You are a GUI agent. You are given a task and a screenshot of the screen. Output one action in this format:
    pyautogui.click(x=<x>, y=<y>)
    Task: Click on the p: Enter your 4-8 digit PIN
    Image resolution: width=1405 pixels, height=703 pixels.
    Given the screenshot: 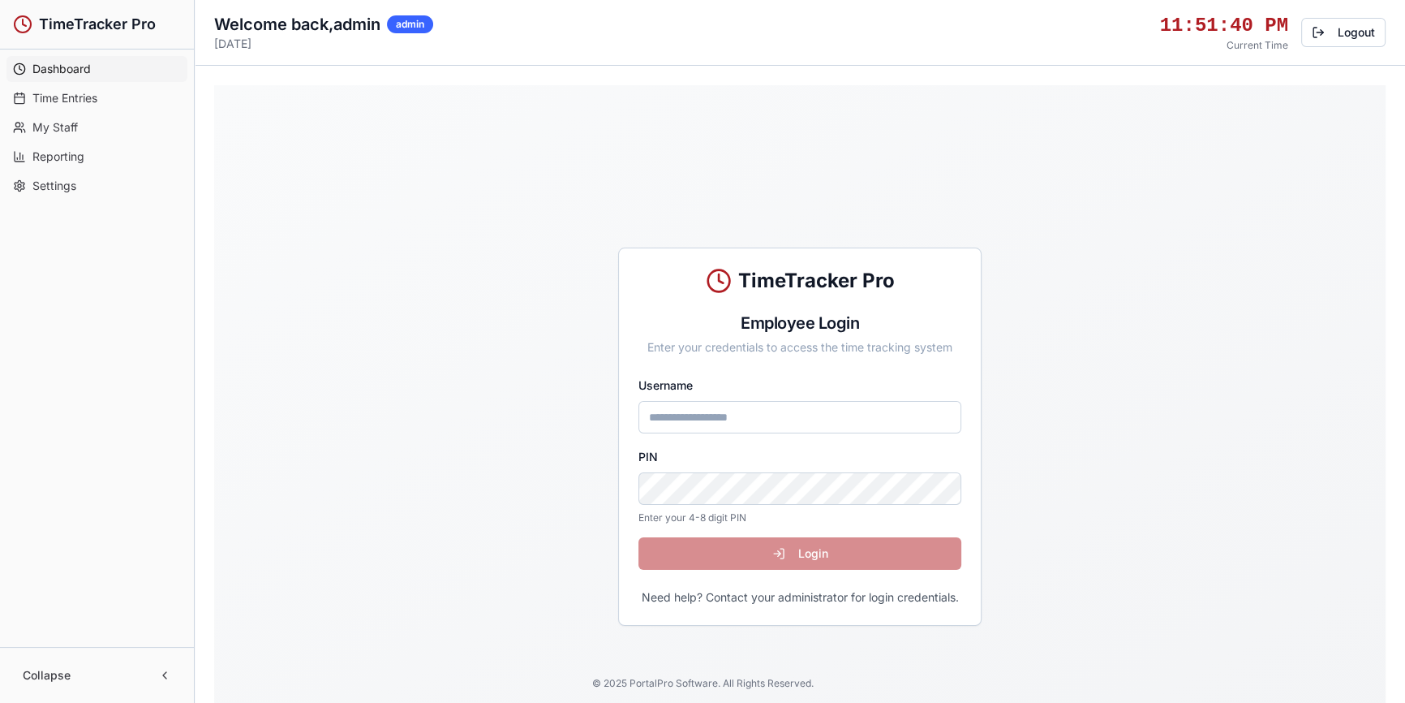 What is the action you would take?
    pyautogui.click(x=800, y=518)
    